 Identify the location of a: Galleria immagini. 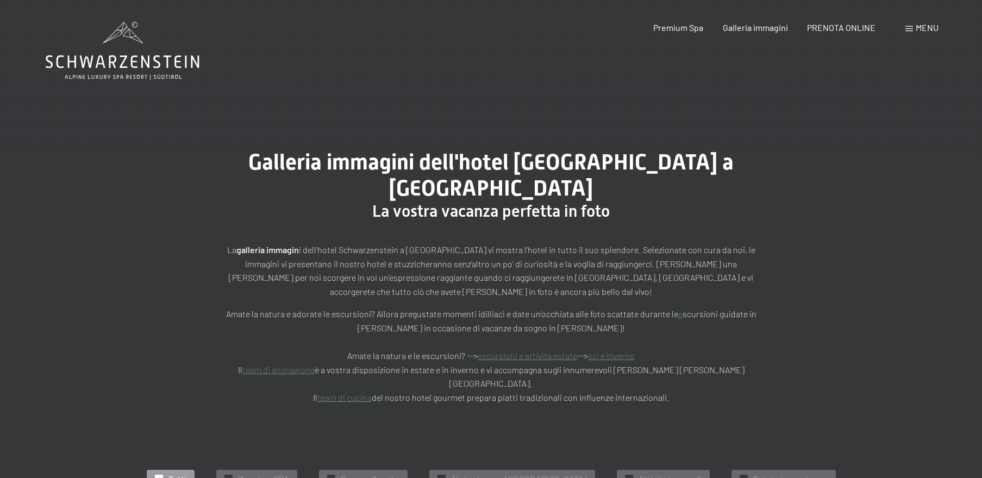
(755, 27).